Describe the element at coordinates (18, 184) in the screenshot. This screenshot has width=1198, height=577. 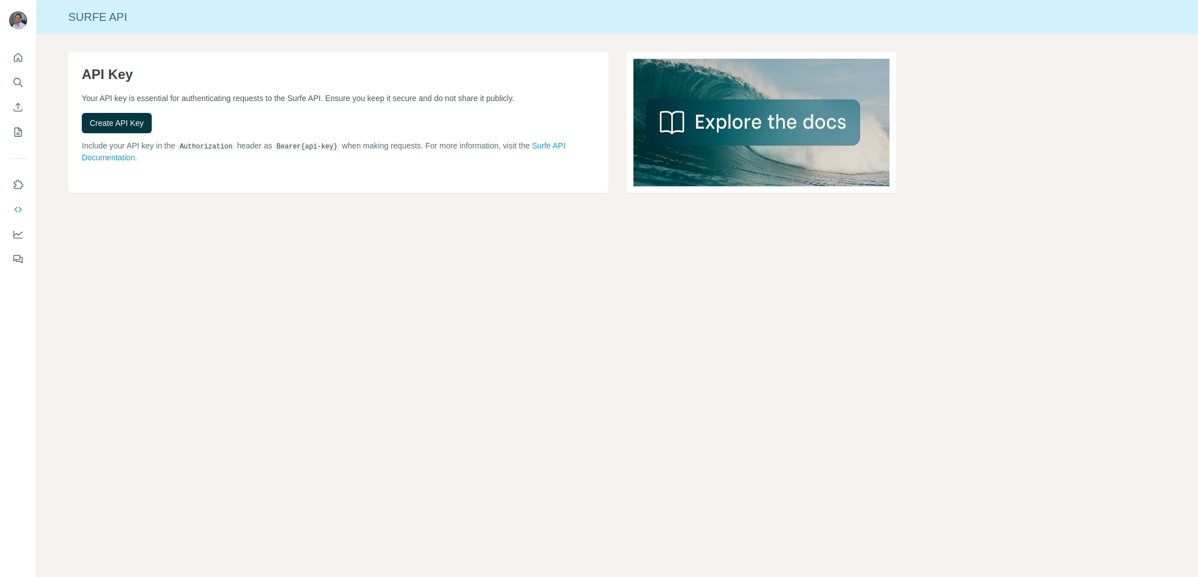
I see `button: Use Surfe on LinkedIn` at that location.